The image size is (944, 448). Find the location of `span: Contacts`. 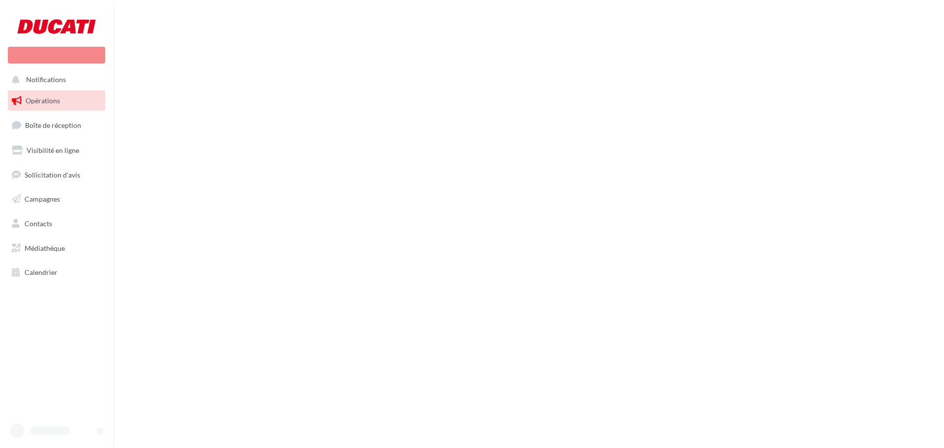

span: Contacts is located at coordinates (38, 223).